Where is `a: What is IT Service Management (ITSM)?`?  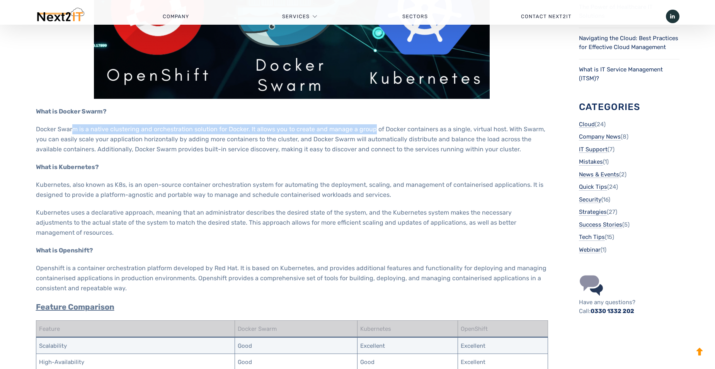
a: What is IT Service Management (ITSM)? is located at coordinates (621, 74).